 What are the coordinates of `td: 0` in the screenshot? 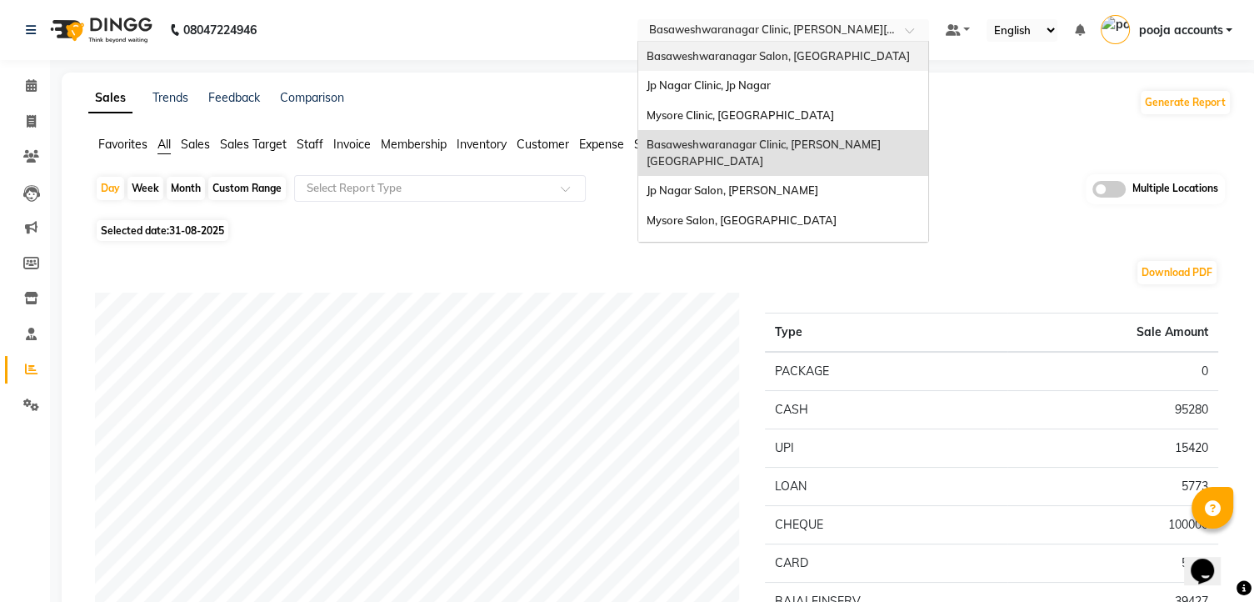 It's located at (1113, 371).